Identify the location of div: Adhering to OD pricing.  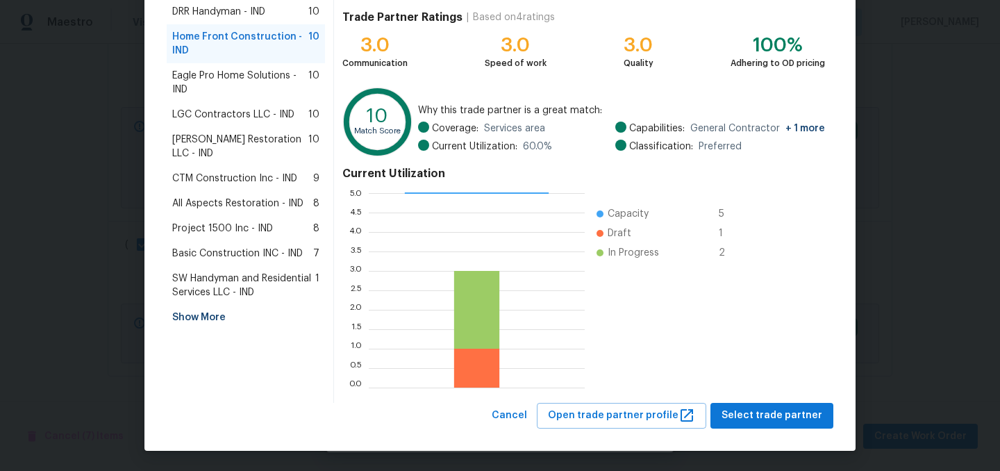
(778, 63).